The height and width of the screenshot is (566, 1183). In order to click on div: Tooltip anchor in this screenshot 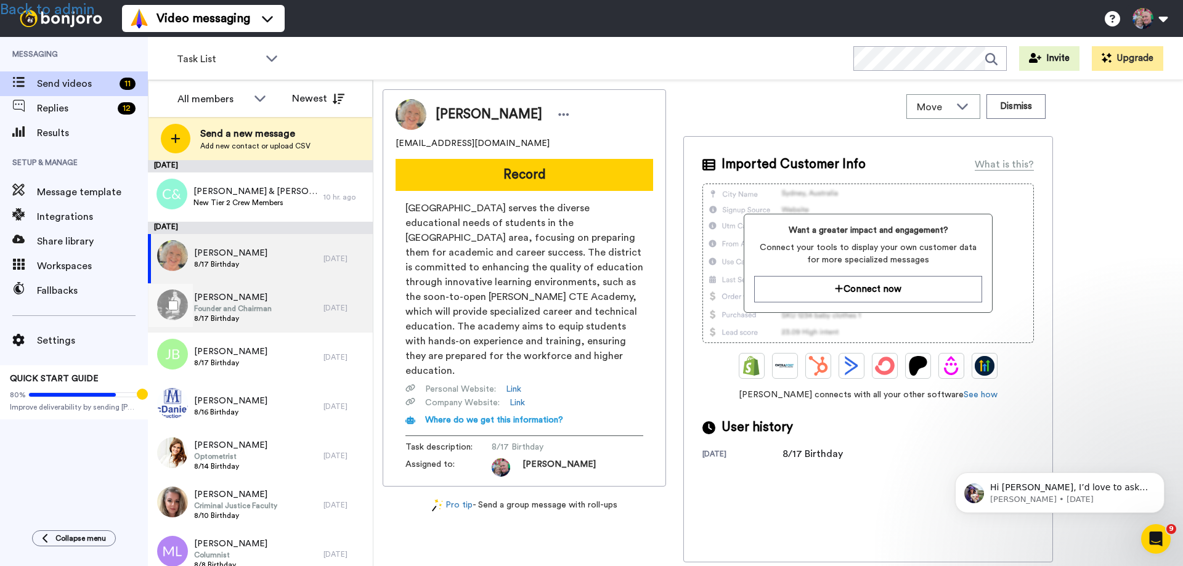, I will do `click(142, 394)`.